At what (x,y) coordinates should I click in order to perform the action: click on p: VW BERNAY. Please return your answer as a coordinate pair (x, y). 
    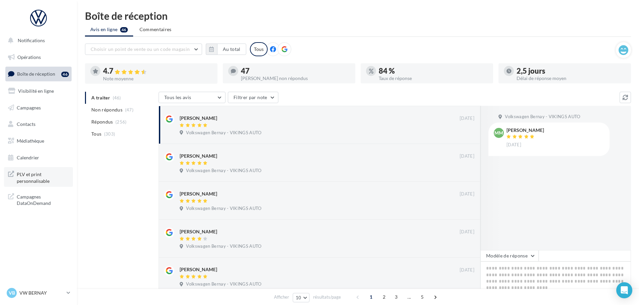
    Looking at the image, I should click on (41, 293).